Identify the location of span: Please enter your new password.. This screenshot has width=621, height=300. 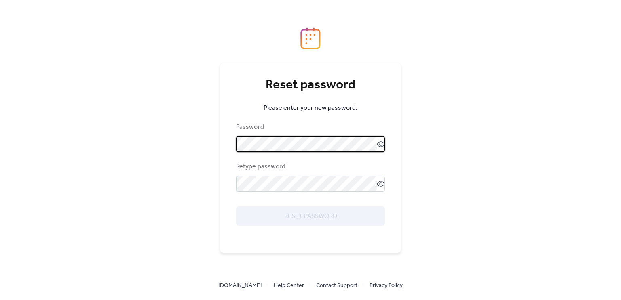
(310, 108).